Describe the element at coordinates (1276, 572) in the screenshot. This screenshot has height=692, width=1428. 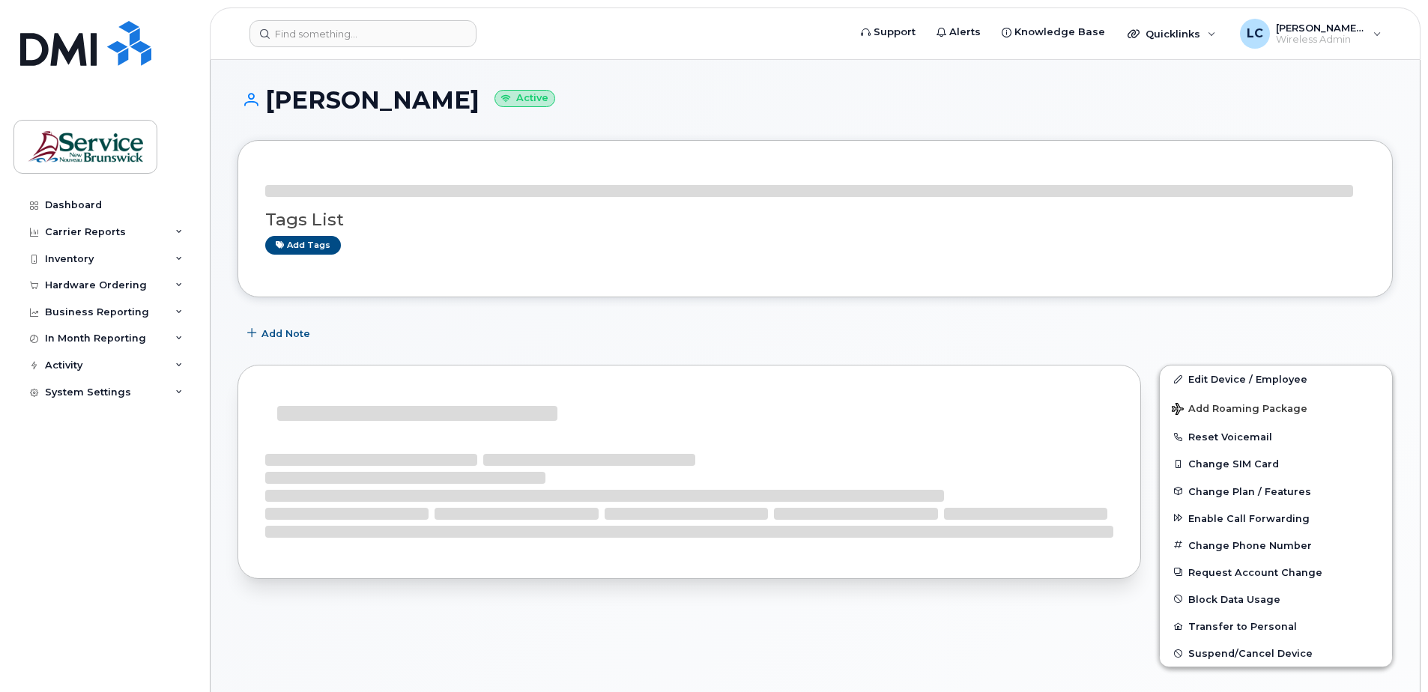
I see `button: Request Account Change` at that location.